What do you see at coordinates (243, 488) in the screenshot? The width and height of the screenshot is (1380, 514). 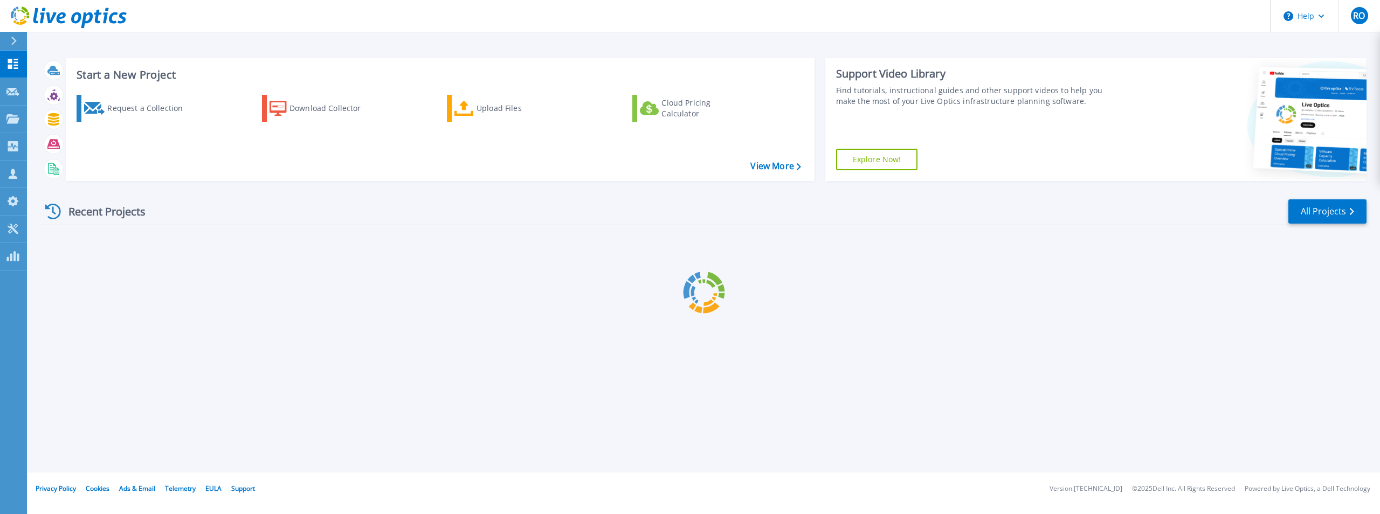 I see `a: Support` at bounding box center [243, 488].